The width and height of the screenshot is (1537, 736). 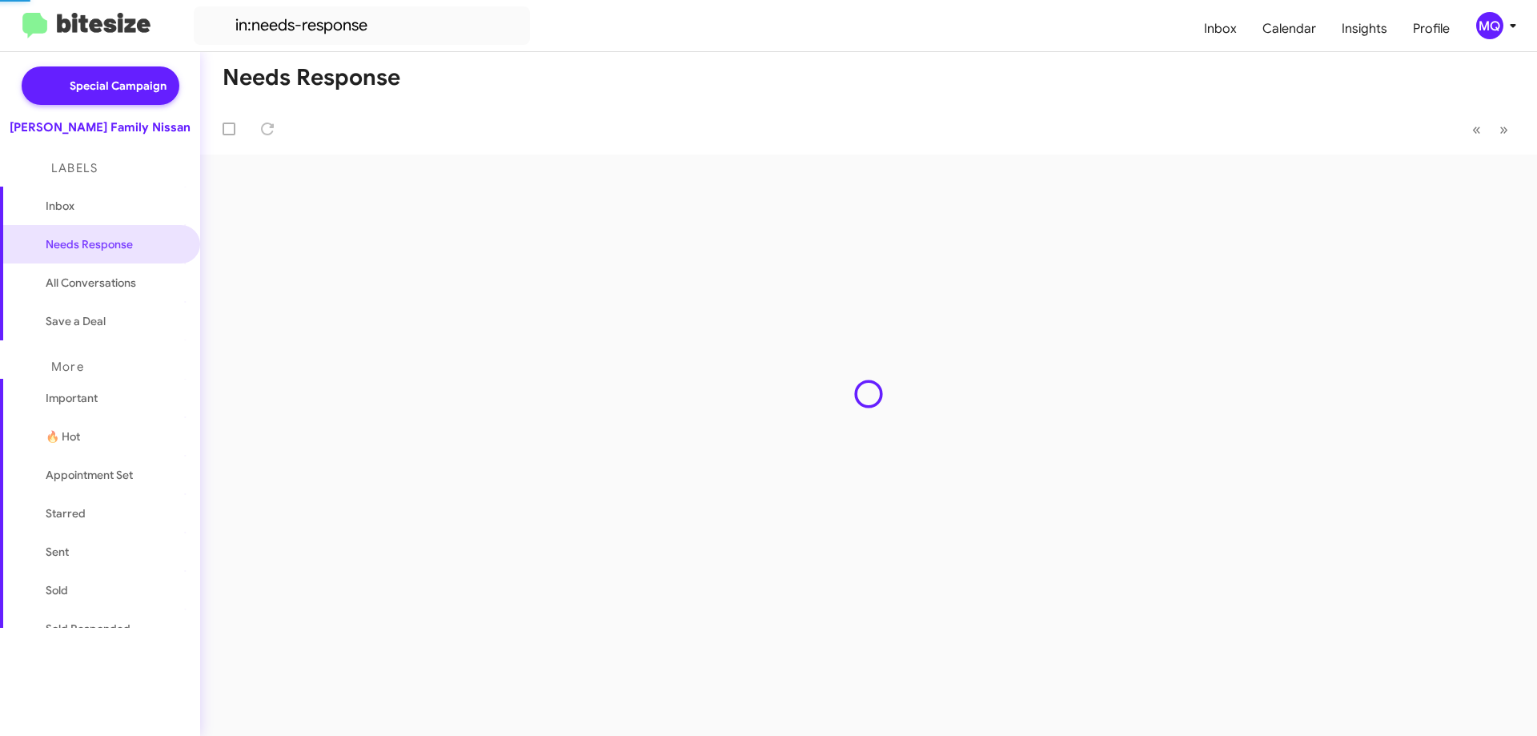 I want to click on span: Appointment Set, so click(x=89, y=475).